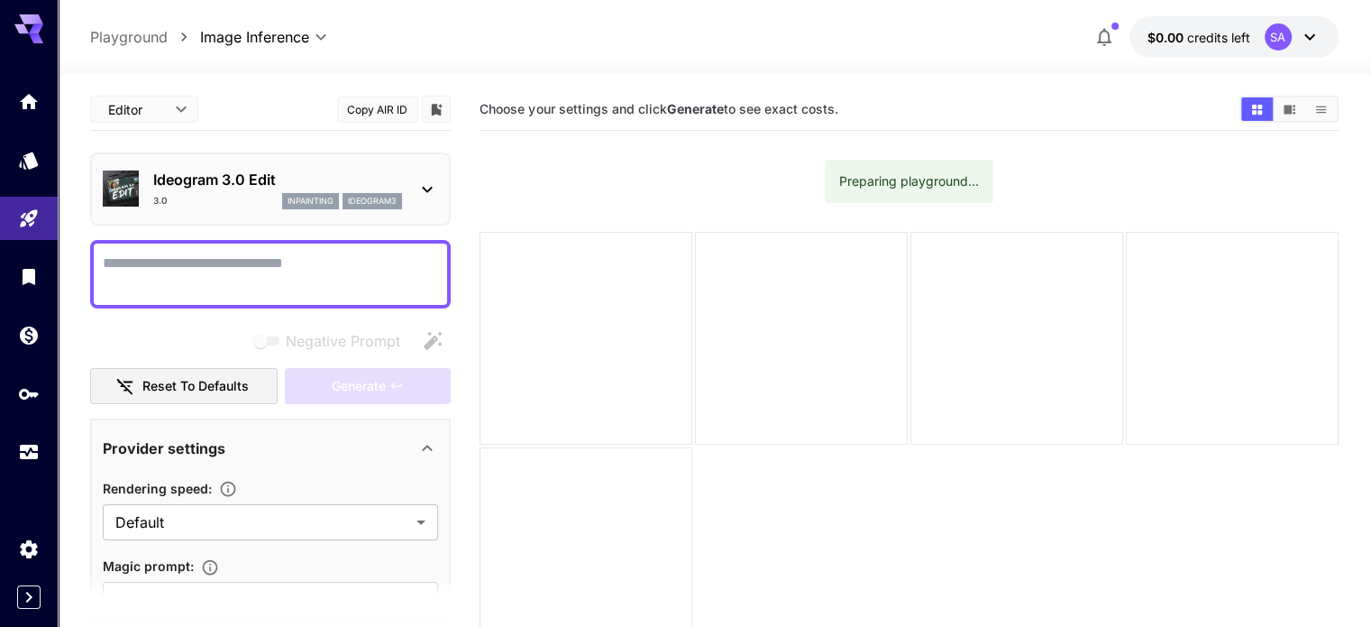 The image size is (1371, 627). I want to click on a: Playground, so click(129, 37).